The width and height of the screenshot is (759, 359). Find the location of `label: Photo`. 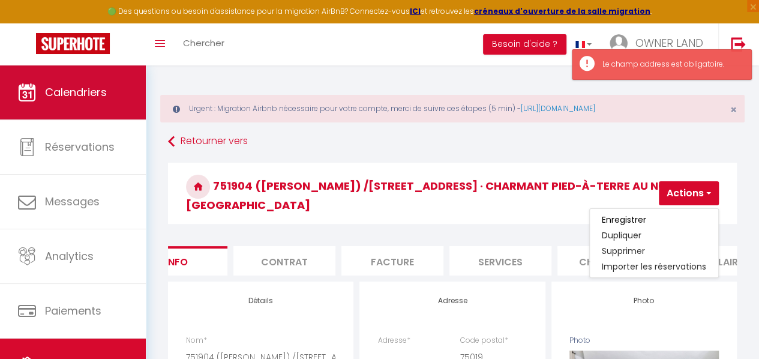

label: Photo is located at coordinates (580, 340).